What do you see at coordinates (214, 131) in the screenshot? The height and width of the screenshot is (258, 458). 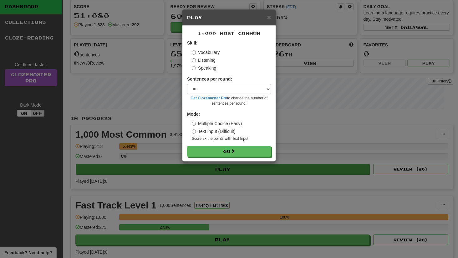 I see `label: Text Input (Difficult)` at bounding box center [214, 131].